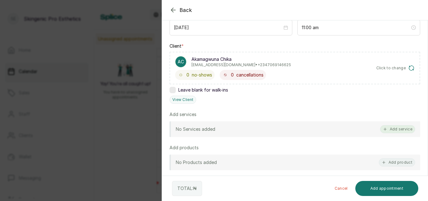 This screenshot has width=428, height=201. I want to click on span: Click to change, so click(391, 68).